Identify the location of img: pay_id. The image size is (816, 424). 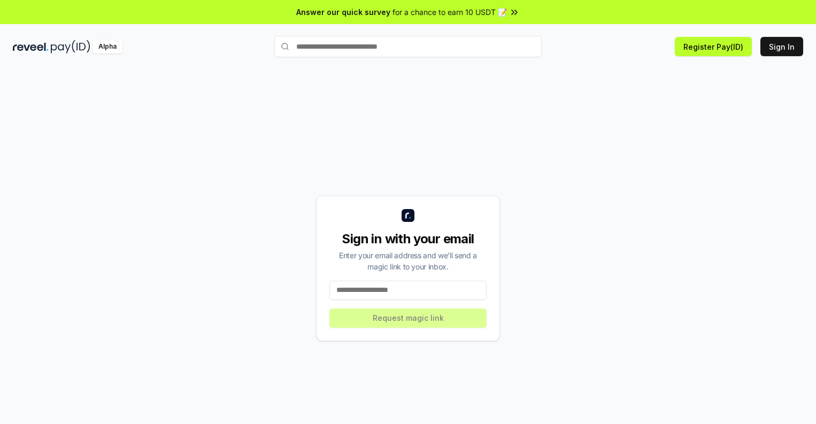
(71, 47).